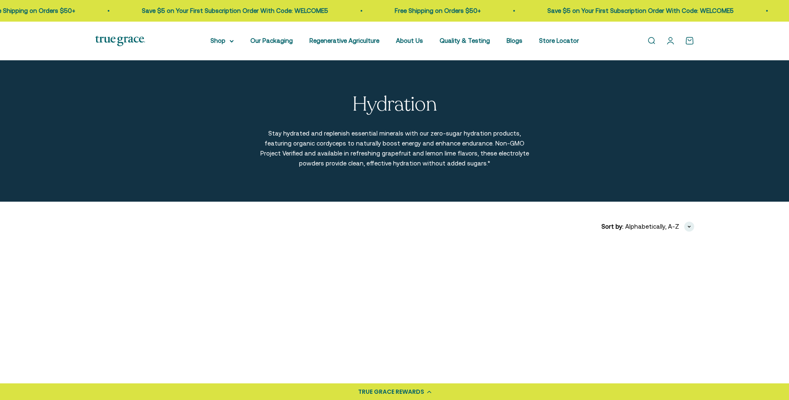  What do you see at coordinates (465, 40) in the screenshot?
I see `a: Quality & Testing` at bounding box center [465, 40].